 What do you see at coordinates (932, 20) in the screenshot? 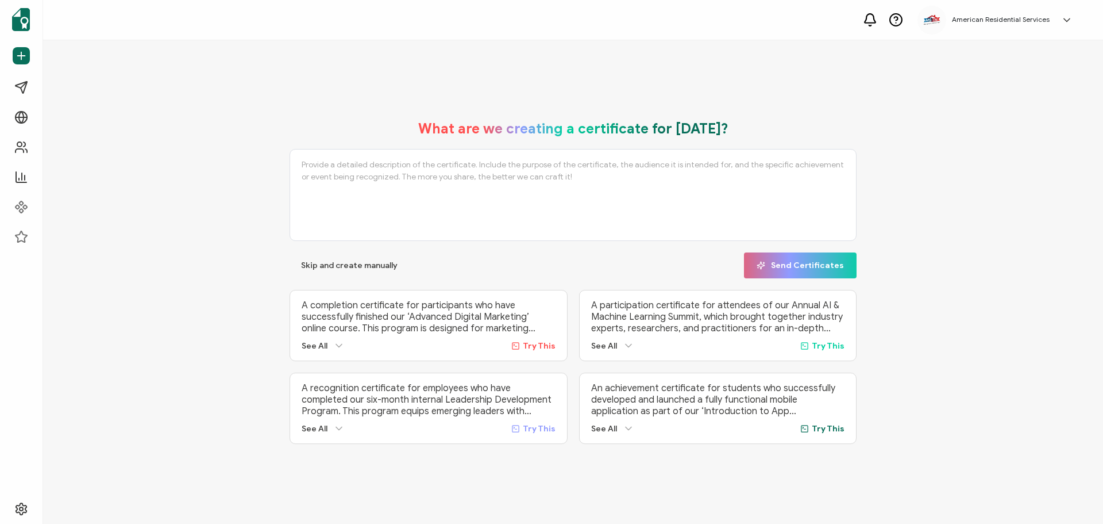
I see `img: db2c6d1d-95b6-4946-8eb1-cdceab967bda.png` at bounding box center [932, 20].